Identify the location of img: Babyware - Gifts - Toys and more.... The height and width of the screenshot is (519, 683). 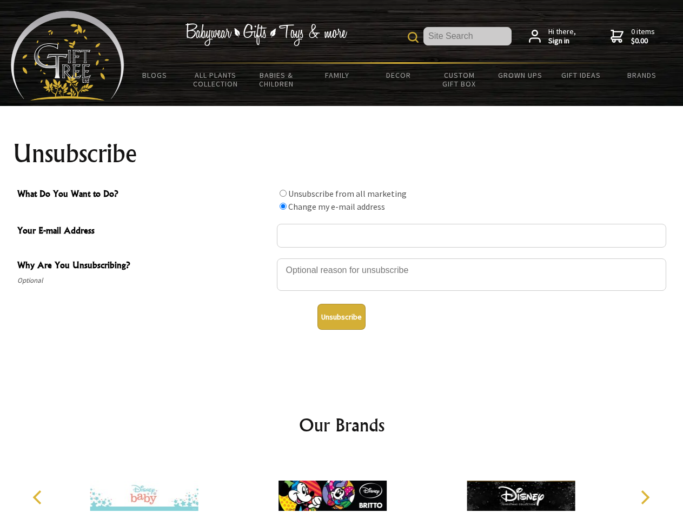
(68, 56).